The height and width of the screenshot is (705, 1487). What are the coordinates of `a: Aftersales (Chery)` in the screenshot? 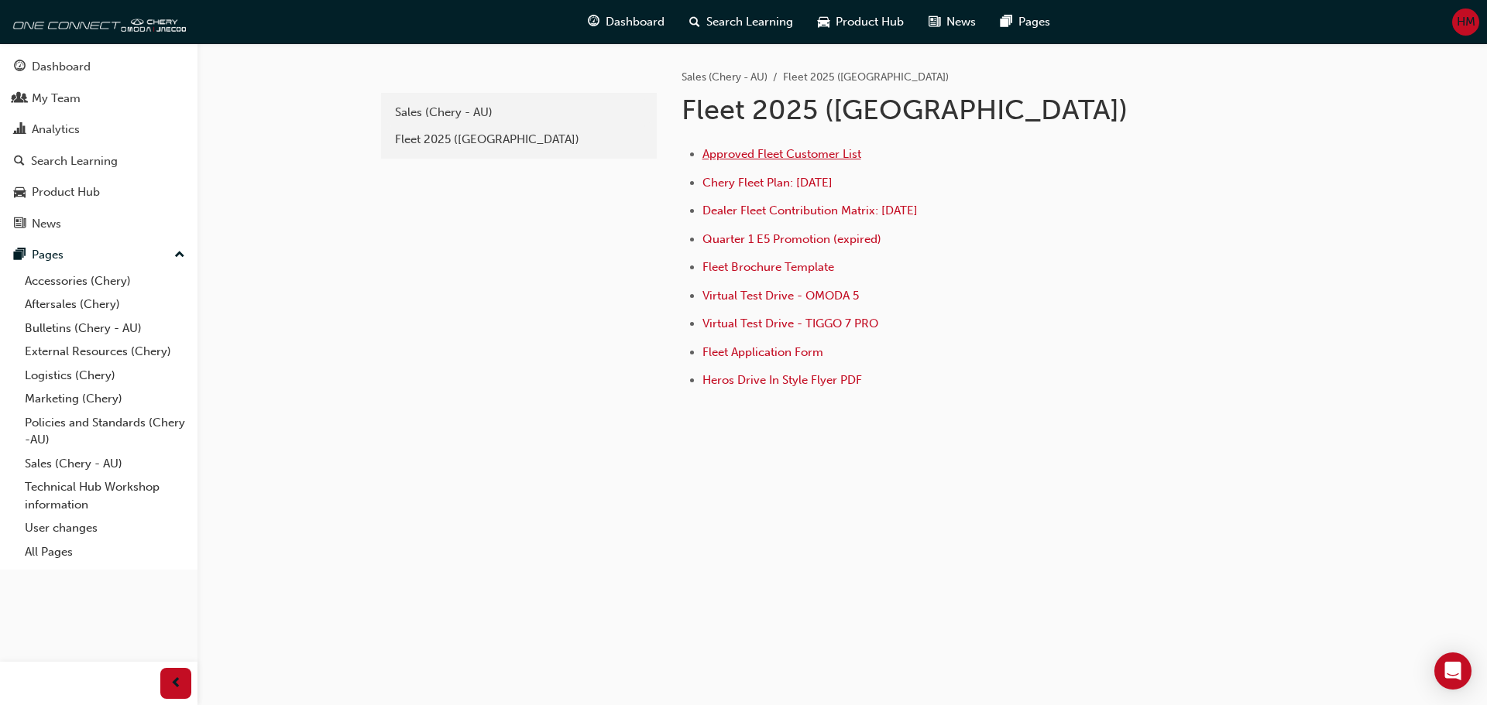 It's located at (105, 304).